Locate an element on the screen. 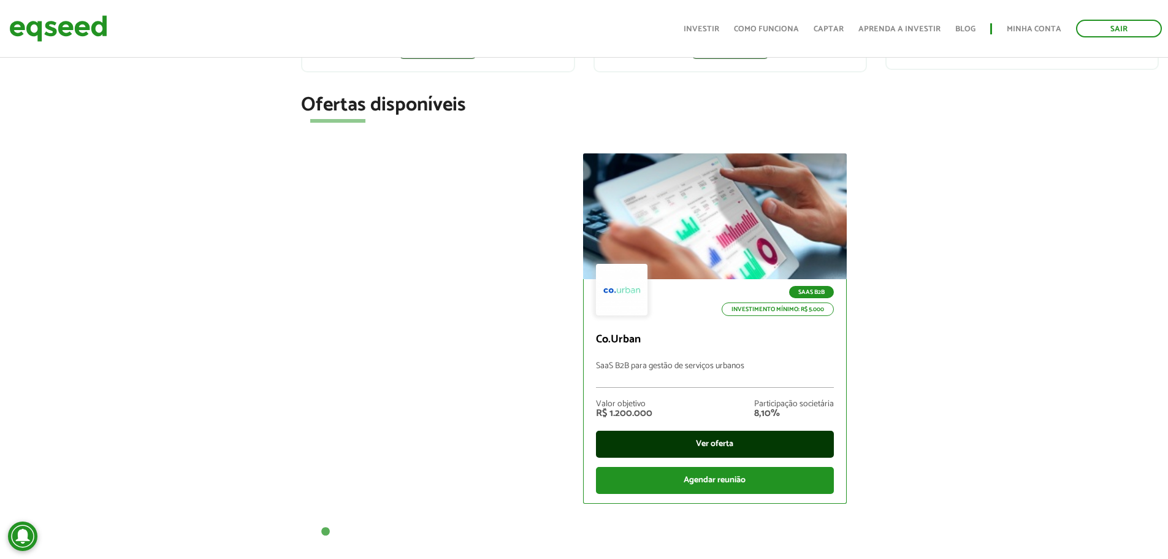  a: Blog is located at coordinates (965, 29).